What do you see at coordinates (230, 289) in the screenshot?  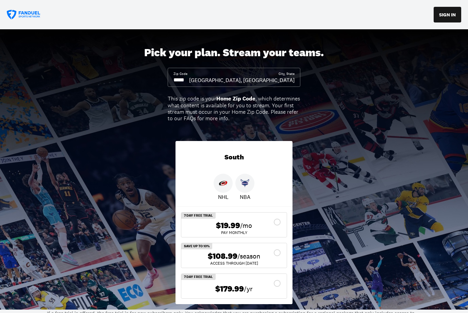 I see `span: $179.99` at bounding box center [230, 289].